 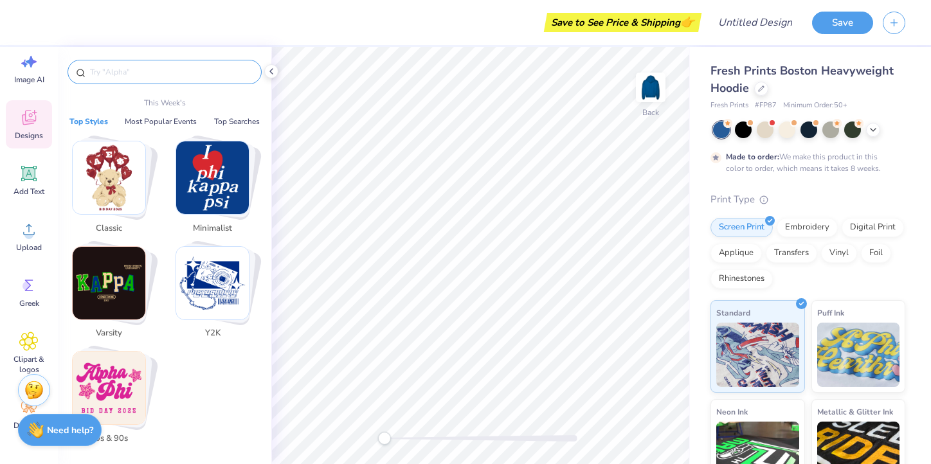 I want to click on span: Minimalist, so click(x=212, y=229).